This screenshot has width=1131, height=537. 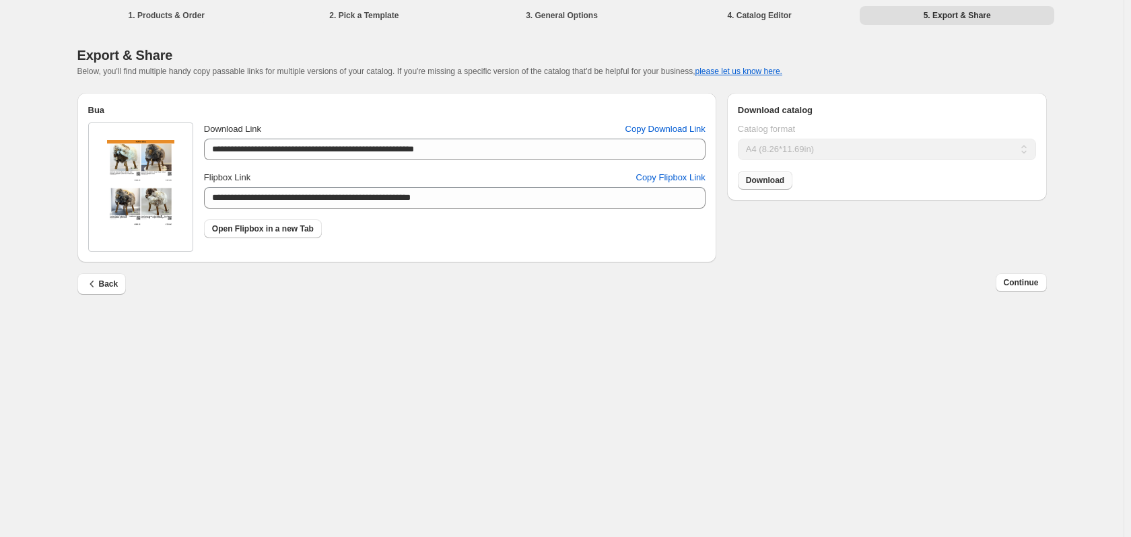 What do you see at coordinates (1021, 283) in the screenshot?
I see `button: Continue` at bounding box center [1021, 283].